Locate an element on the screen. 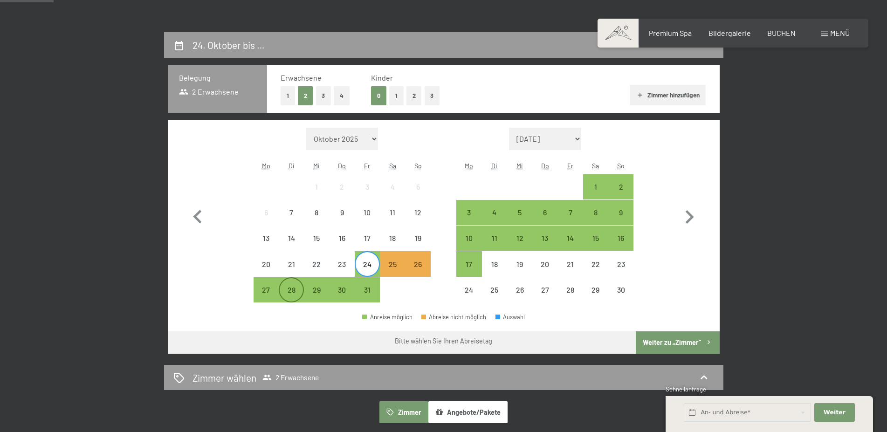 Image resolution: width=887 pixels, height=432 pixels. button: Zimmer is located at coordinates (404, 412).